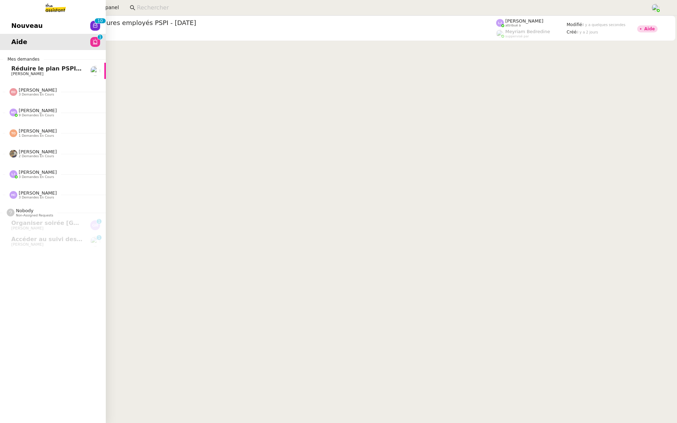  Describe the element at coordinates (531, 33) in the screenshot. I see `app-user-label: suppervisé par` at that location.